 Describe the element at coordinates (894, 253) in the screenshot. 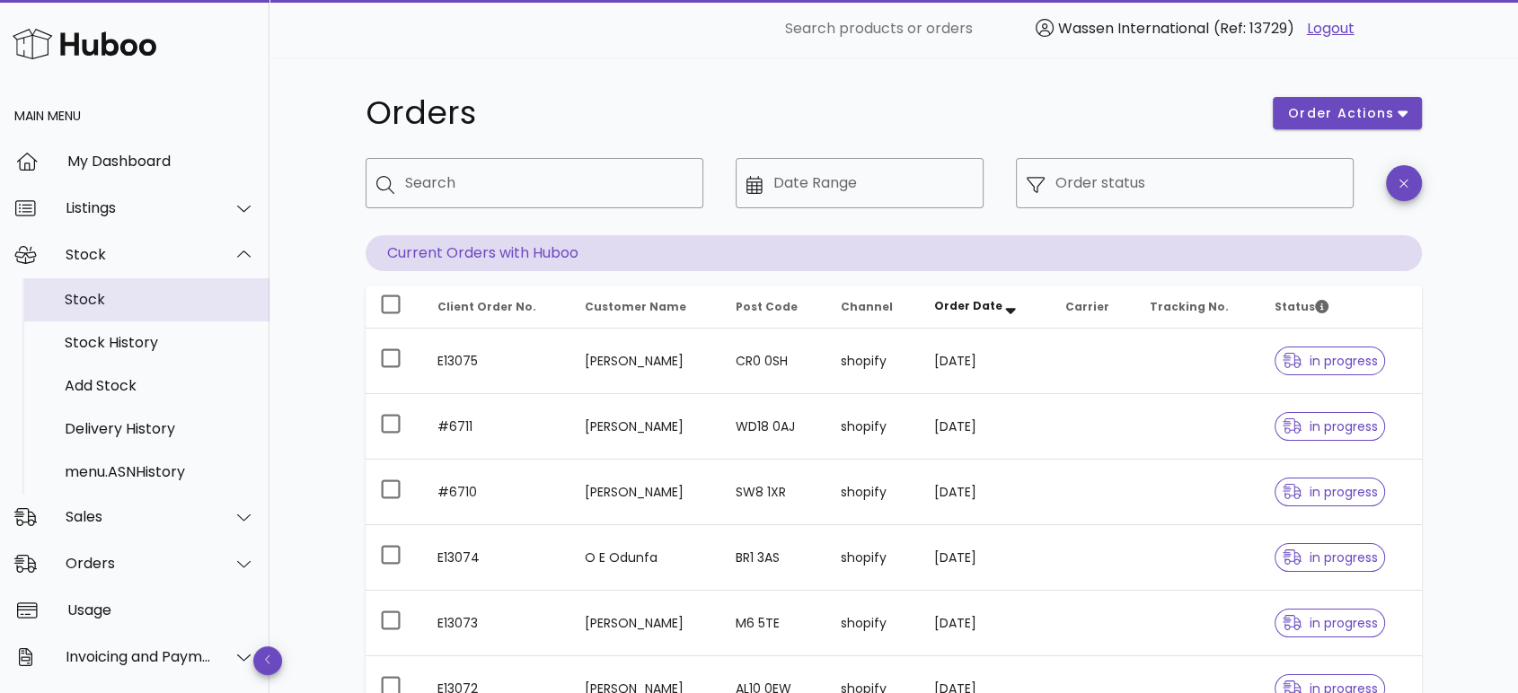

I see `p: Current Orders with Huboo` at that location.